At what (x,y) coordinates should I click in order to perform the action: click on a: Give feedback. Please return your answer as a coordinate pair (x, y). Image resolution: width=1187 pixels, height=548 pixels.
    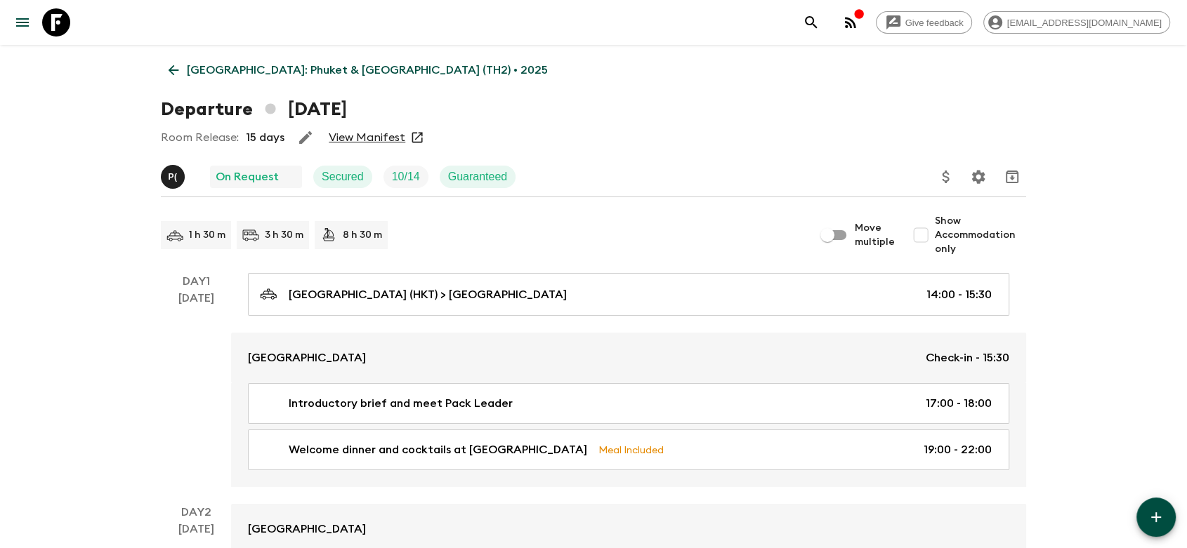
    Looking at the image, I should click on (924, 22).